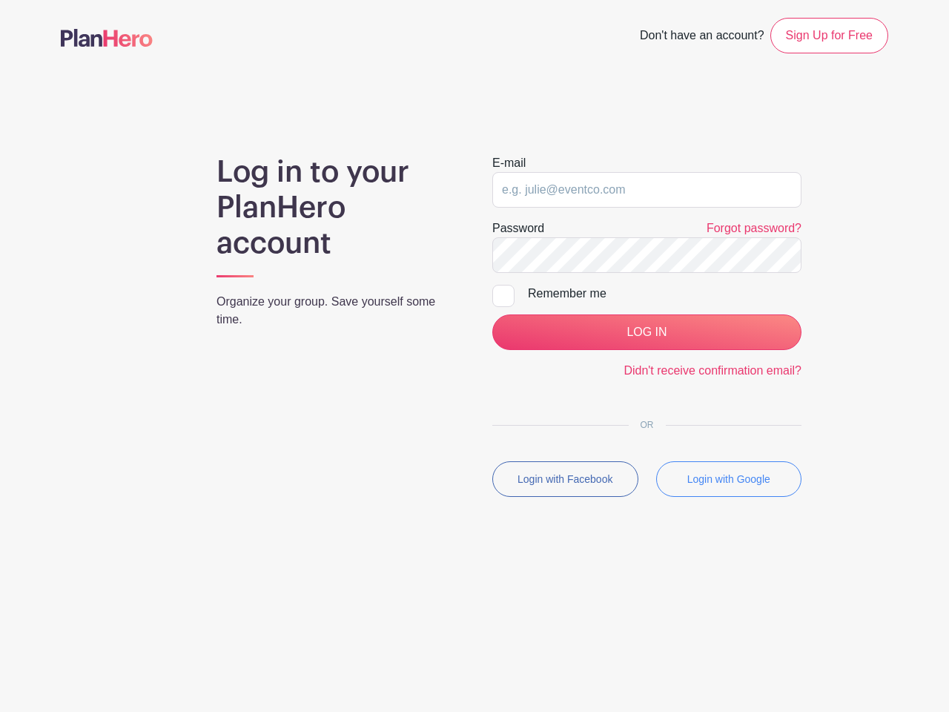 This screenshot has height=712, width=949. I want to click on a: Forgot password?, so click(754, 228).